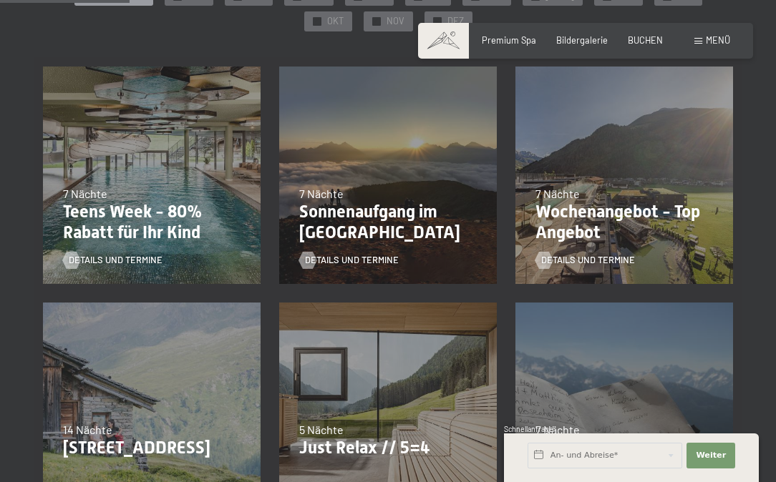 This screenshot has width=776, height=482. What do you see at coordinates (455, 21) in the screenshot?
I see `span: DEZ` at bounding box center [455, 21].